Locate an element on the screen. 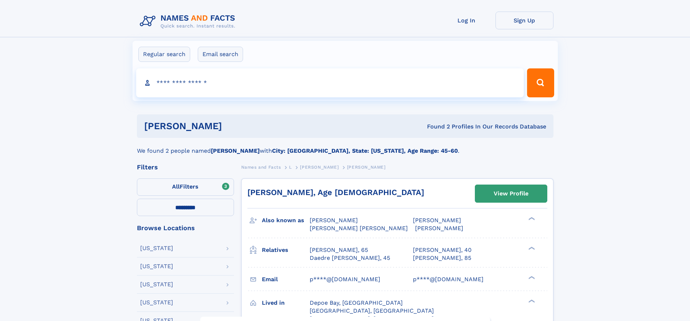 This screenshot has height=321, width=690. a: L is located at coordinates (290, 167).